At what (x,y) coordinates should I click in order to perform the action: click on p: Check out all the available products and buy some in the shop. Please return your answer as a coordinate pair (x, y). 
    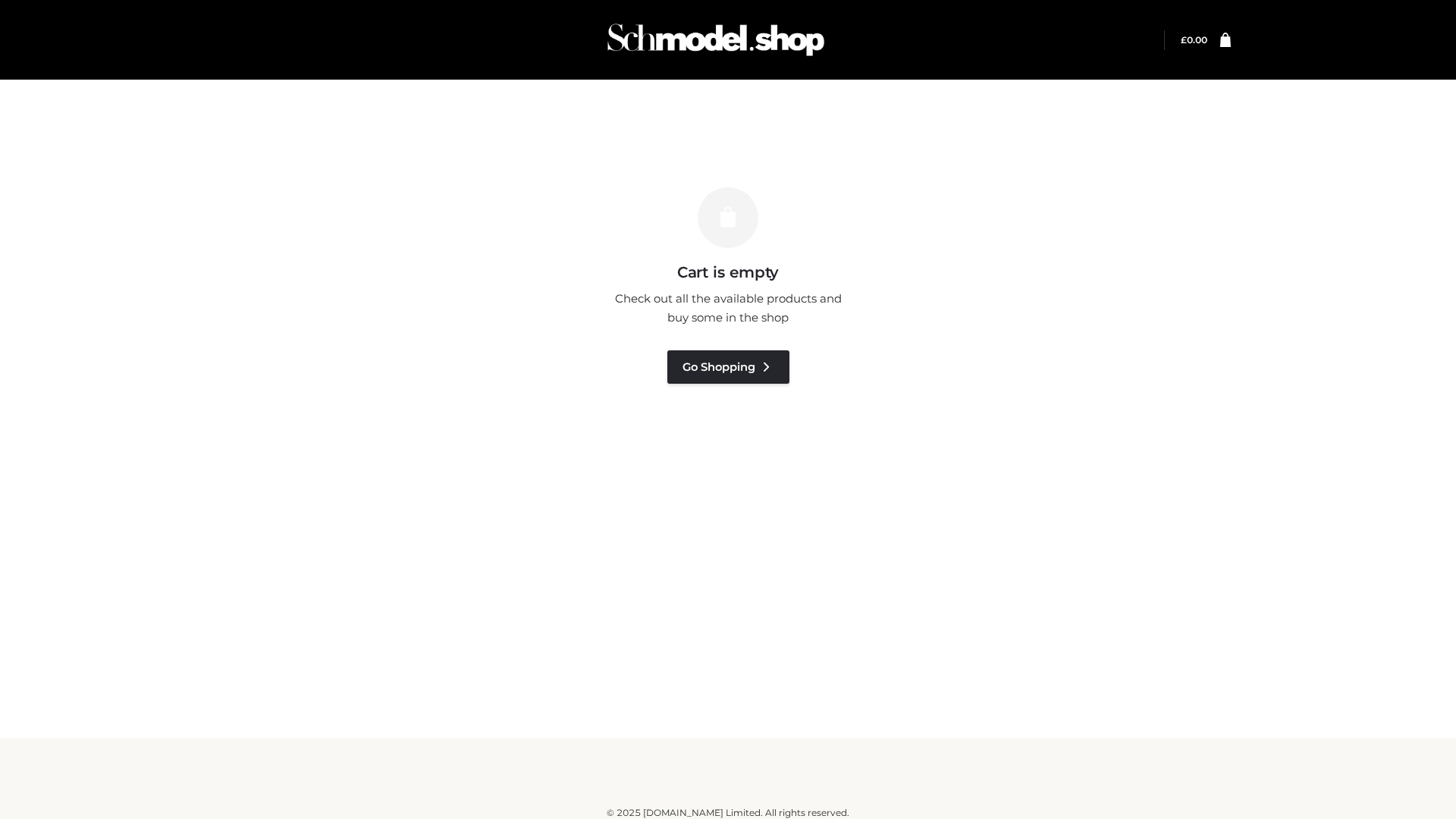
    Looking at the image, I should click on (728, 308).